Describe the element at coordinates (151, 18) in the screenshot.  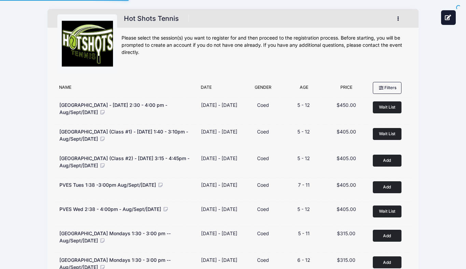
I see `h1: Hot Shots Tennis` at that location.